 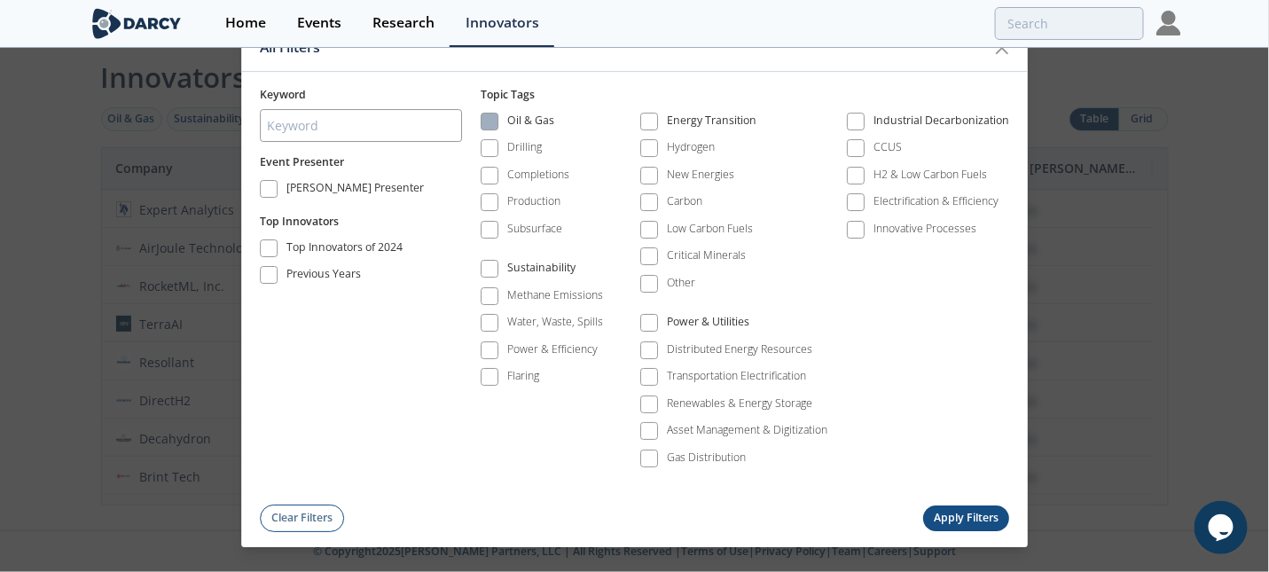 I want to click on div: Production, so click(x=534, y=202).